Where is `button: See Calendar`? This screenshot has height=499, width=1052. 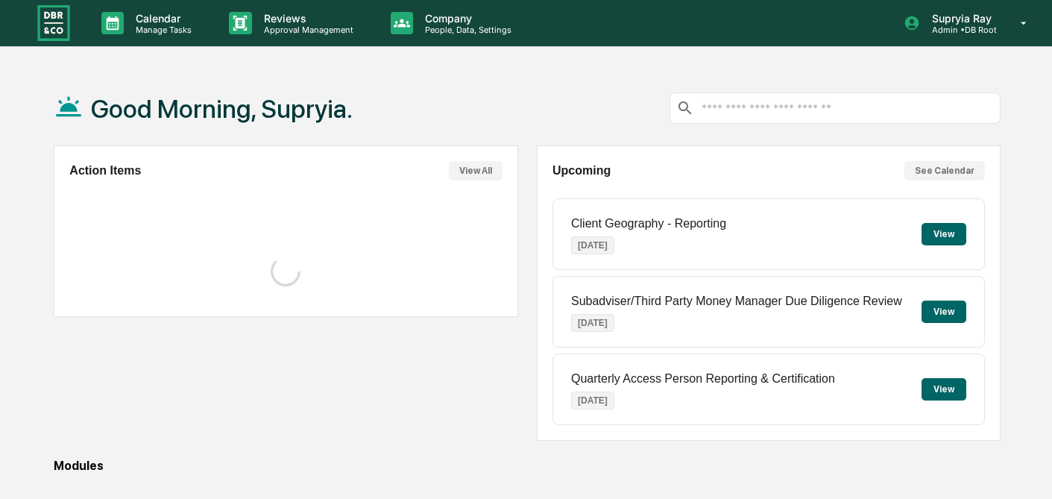
button: See Calendar is located at coordinates (945, 171).